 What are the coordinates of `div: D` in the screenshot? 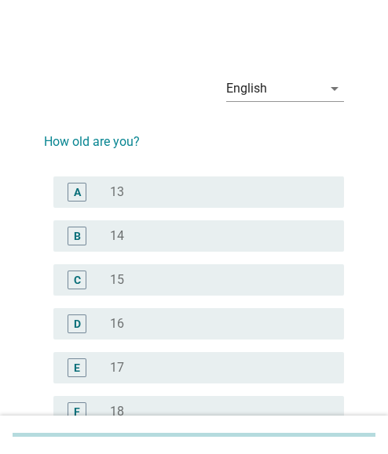 It's located at (77, 323).